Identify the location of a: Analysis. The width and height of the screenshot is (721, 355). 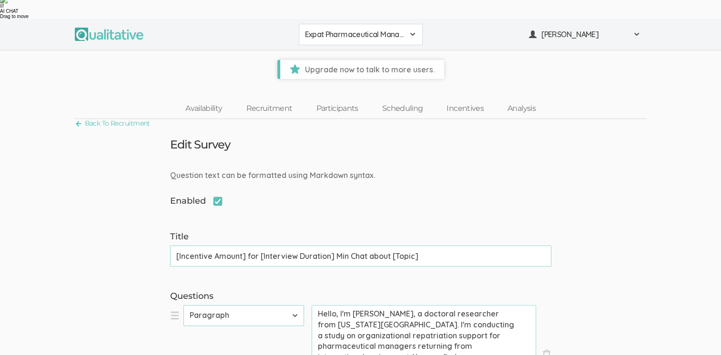
(521, 109).